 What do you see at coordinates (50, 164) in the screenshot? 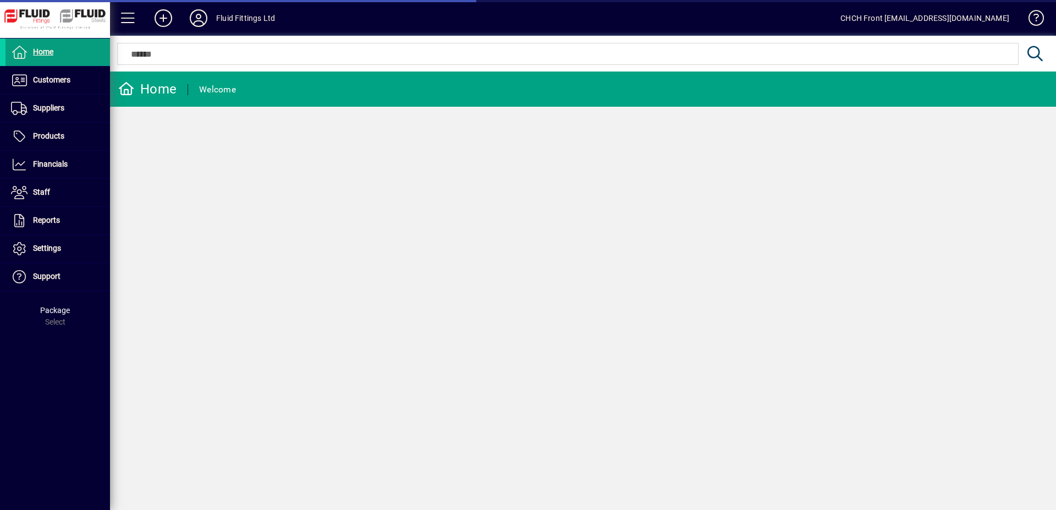
I see `span: Financials` at bounding box center [50, 164].